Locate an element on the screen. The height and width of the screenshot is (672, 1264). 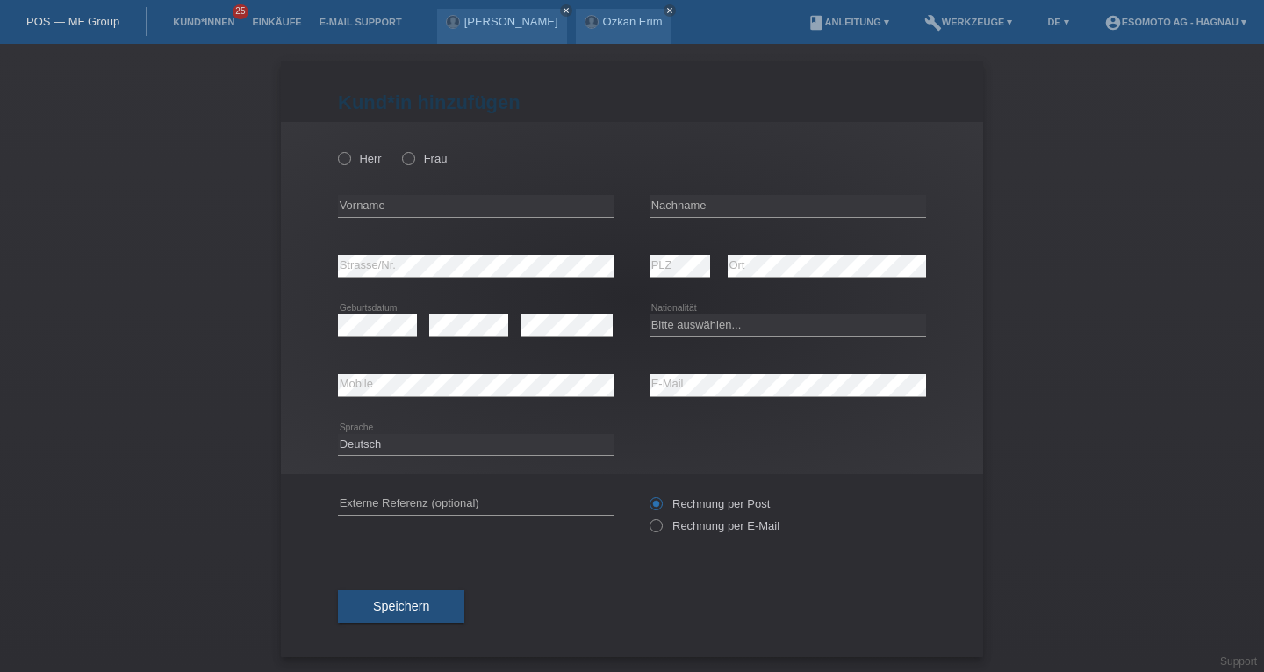
a: Einkäufe is located at coordinates (277, 22).